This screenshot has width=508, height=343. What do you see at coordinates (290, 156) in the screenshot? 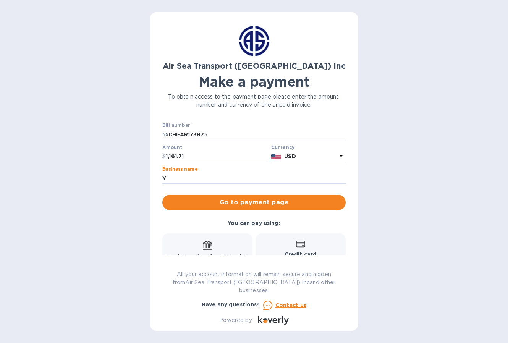
I see `b: USD` at bounding box center [290, 156].